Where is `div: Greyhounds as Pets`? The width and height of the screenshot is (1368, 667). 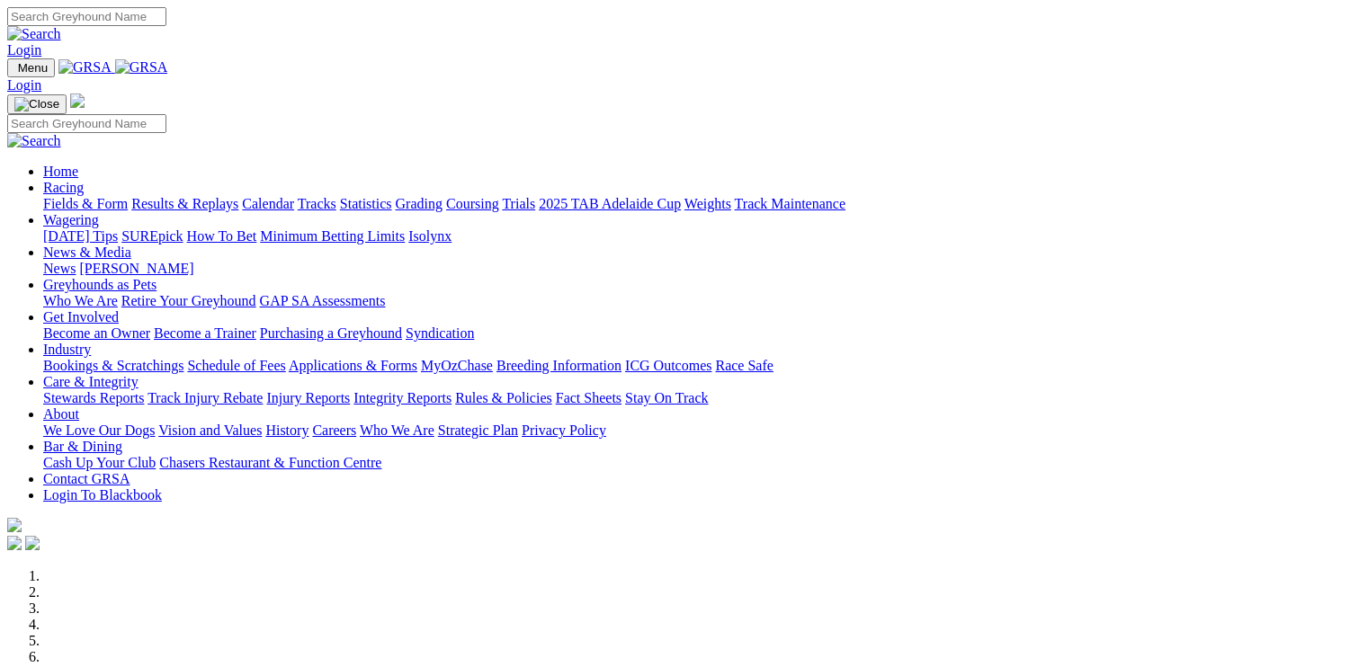 div: Greyhounds as Pets is located at coordinates (701, 301).